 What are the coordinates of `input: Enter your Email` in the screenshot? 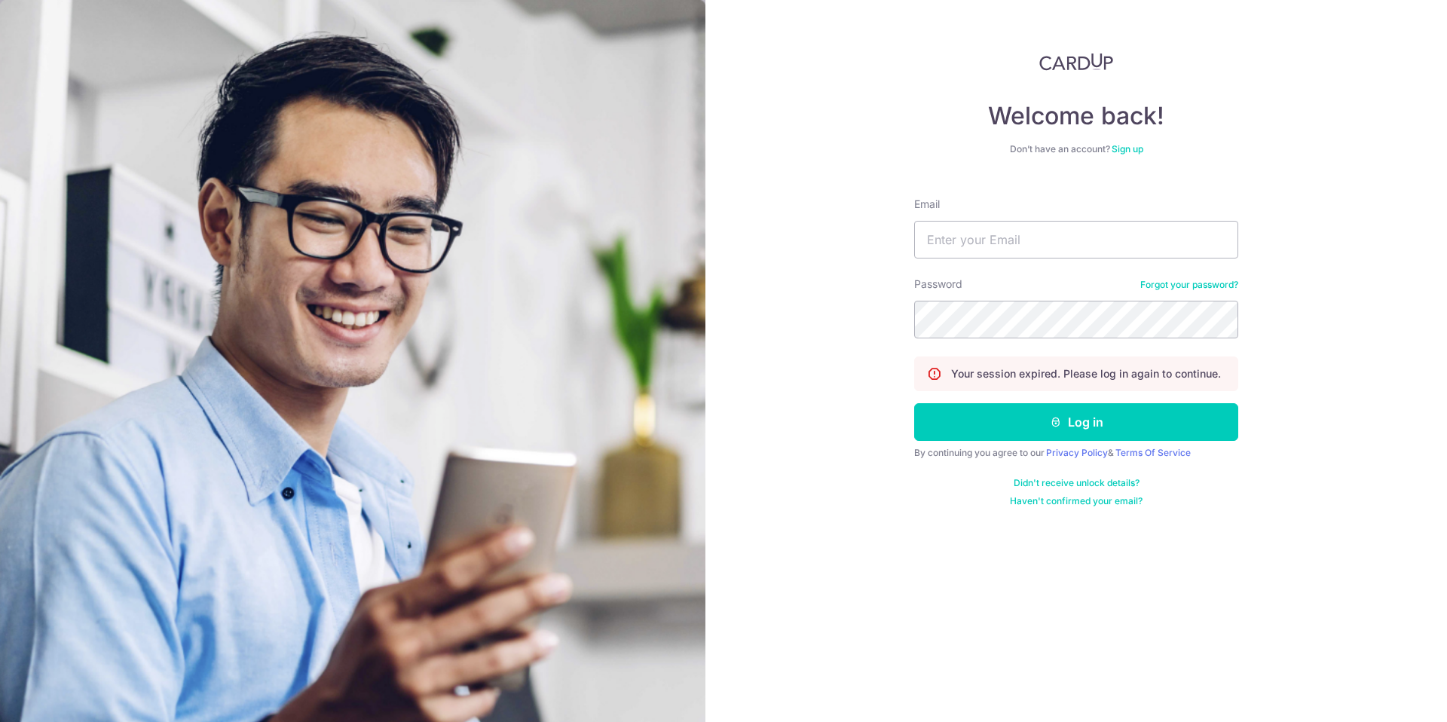 It's located at (1076, 240).